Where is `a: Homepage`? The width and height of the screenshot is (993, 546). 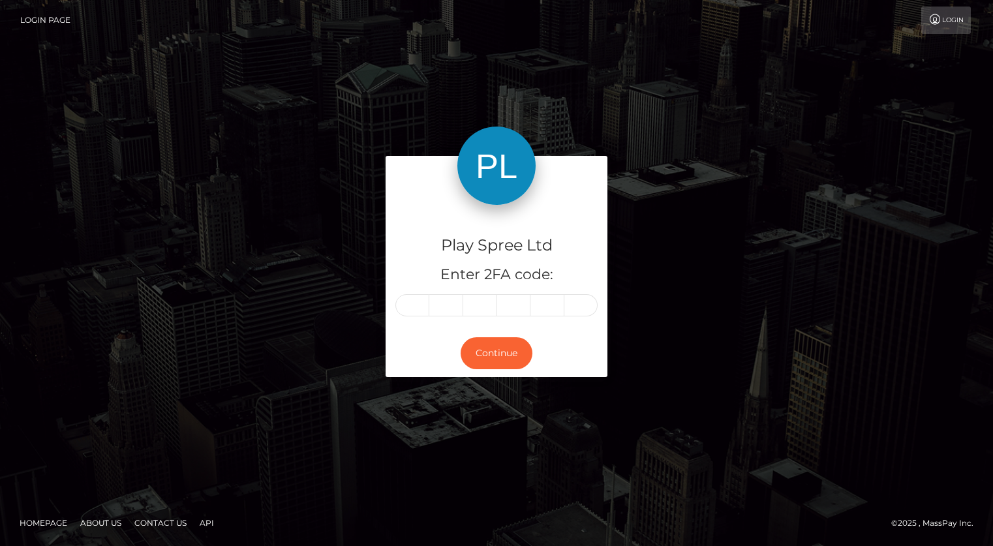 a: Homepage is located at coordinates (43, 523).